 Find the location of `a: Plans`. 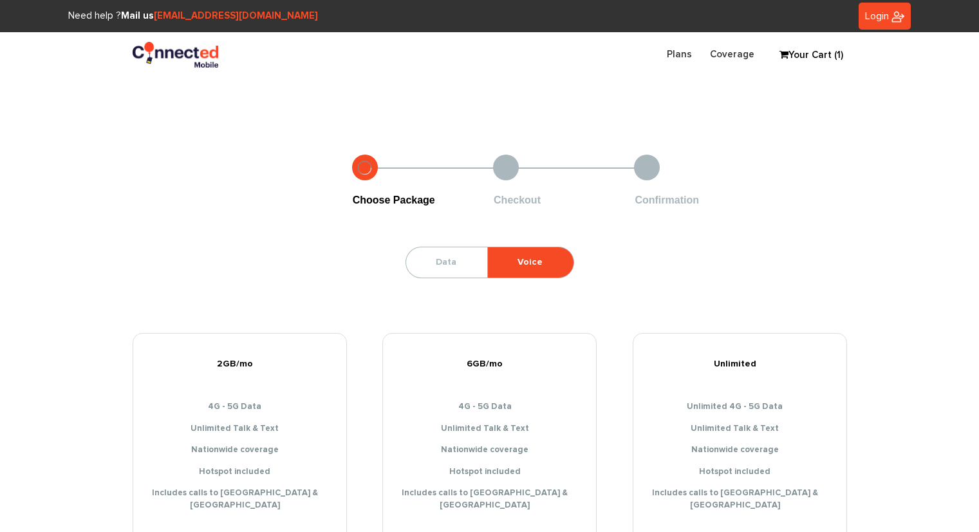

a: Plans is located at coordinates (679, 54).